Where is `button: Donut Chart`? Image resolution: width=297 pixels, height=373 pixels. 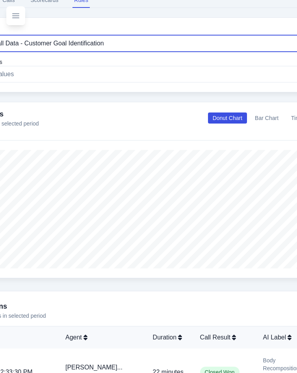 button: Donut Chart is located at coordinates (228, 118).